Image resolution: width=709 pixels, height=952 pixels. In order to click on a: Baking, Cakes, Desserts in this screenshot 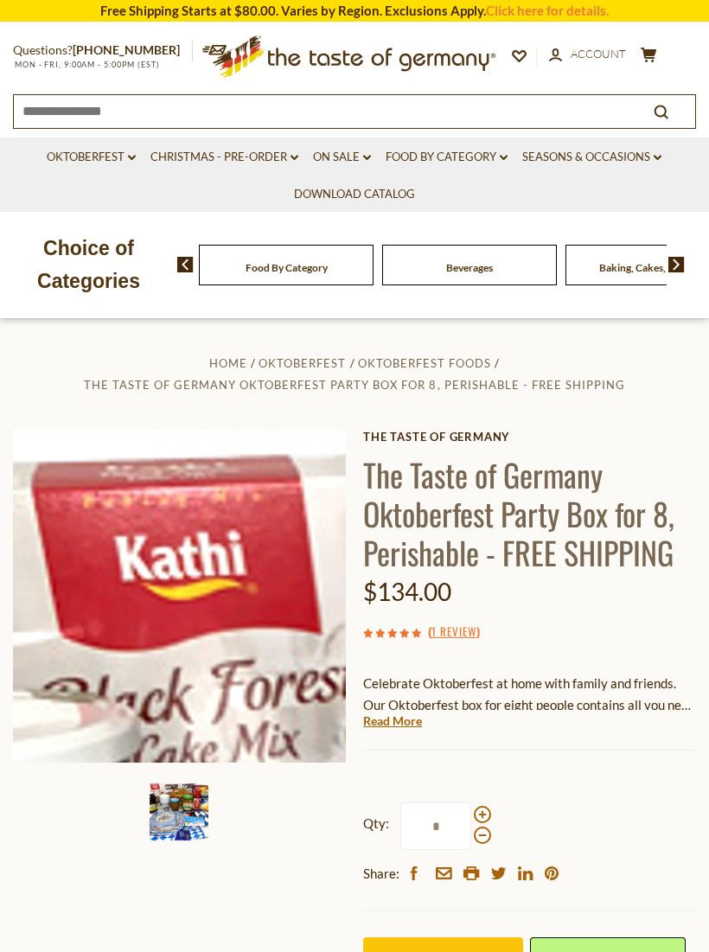, I will do `click(653, 267)`.